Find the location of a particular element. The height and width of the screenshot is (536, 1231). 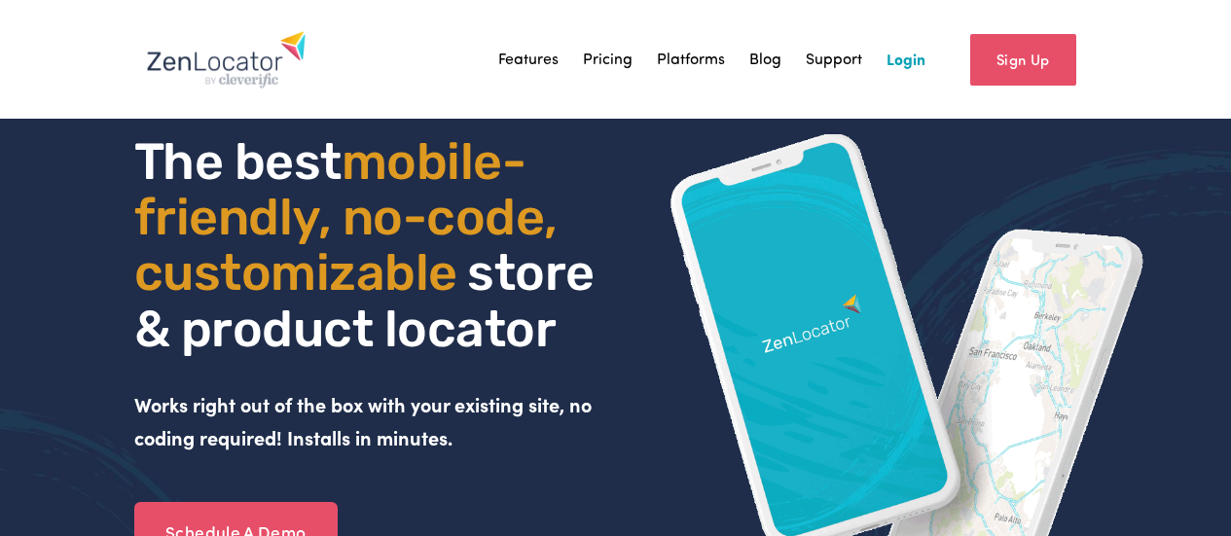

span: The best is located at coordinates (237, 162).